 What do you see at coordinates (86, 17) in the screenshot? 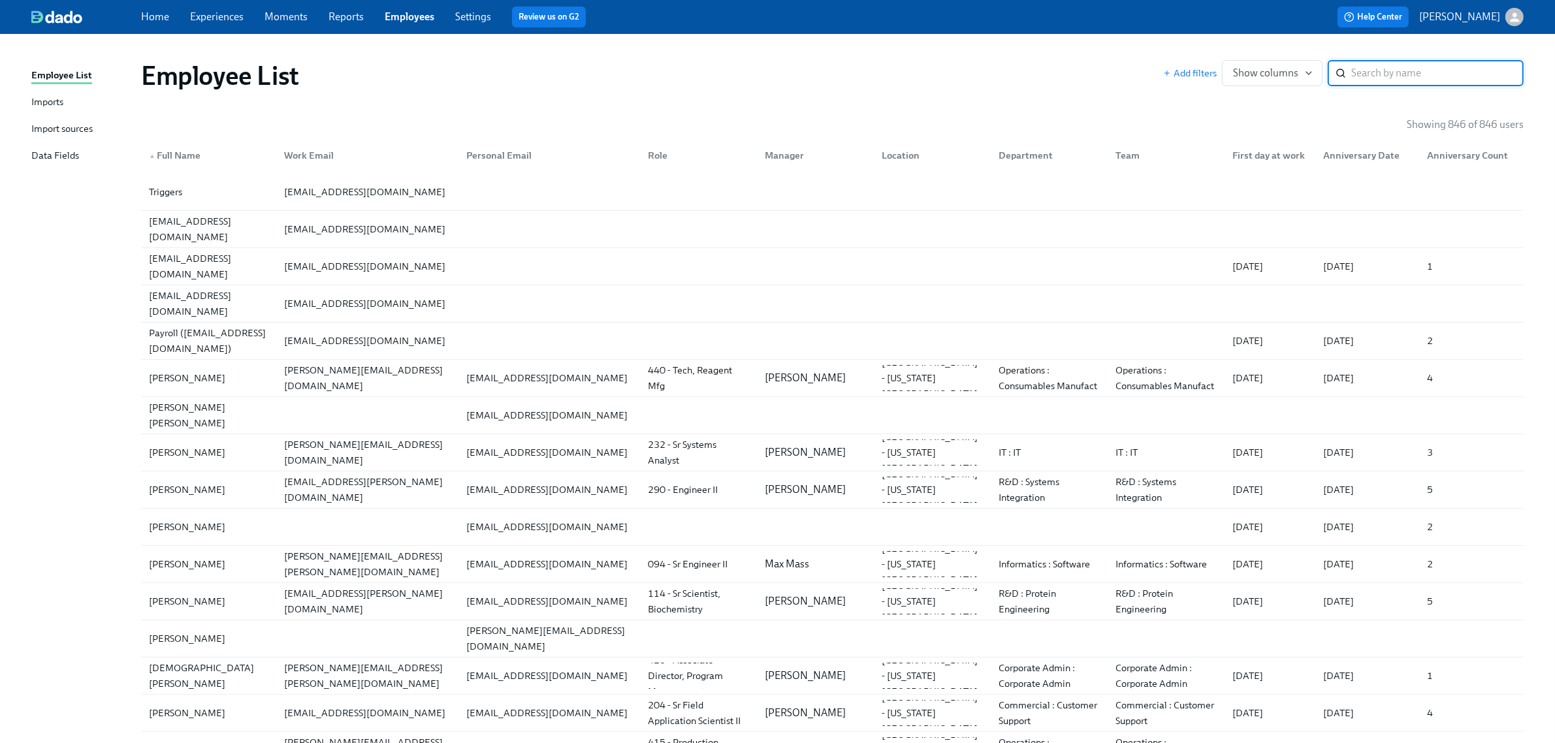
I see `a: dado` at bounding box center [86, 17].